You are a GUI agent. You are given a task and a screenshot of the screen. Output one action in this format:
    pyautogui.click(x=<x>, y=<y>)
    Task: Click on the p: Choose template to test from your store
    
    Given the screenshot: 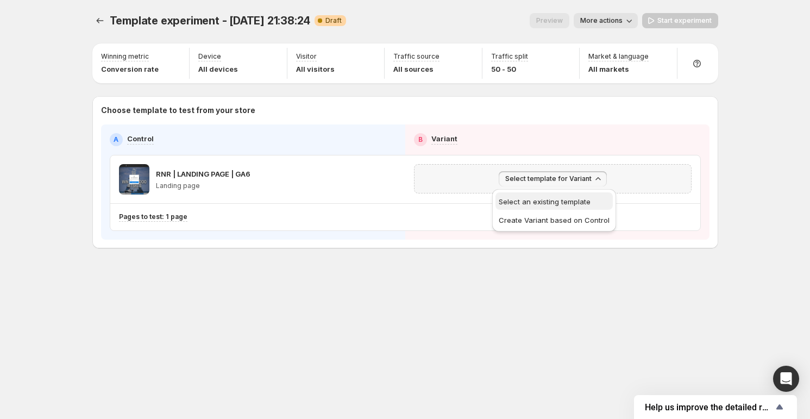 What is the action you would take?
    pyautogui.click(x=405, y=110)
    